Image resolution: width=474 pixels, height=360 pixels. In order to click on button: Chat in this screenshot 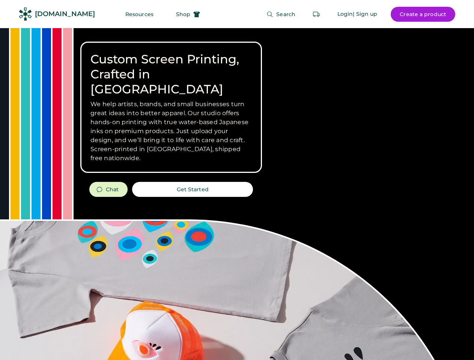, I will do `click(108, 189)`.